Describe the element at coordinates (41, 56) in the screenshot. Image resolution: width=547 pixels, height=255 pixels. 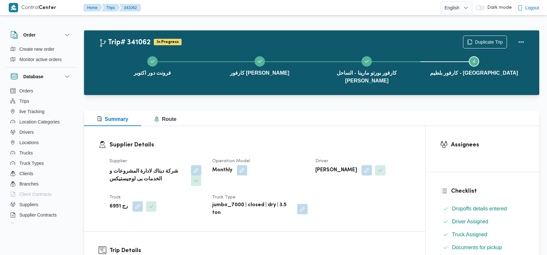
I see `div: Order` at that location.